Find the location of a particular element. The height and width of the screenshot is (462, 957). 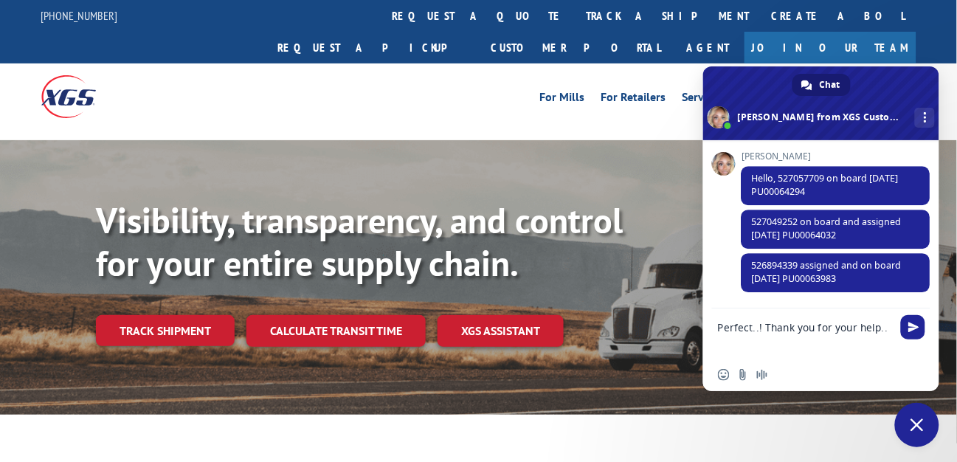

span: Insert an emoji is located at coordinates (724, 375).